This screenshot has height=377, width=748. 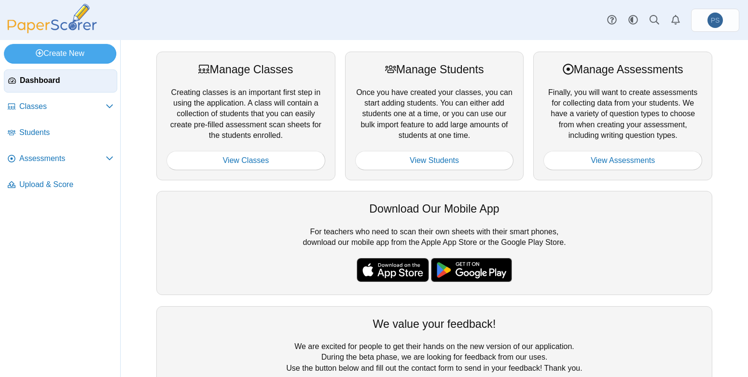 I want to click on img: PaperScorer, so click(x=52, y=18).